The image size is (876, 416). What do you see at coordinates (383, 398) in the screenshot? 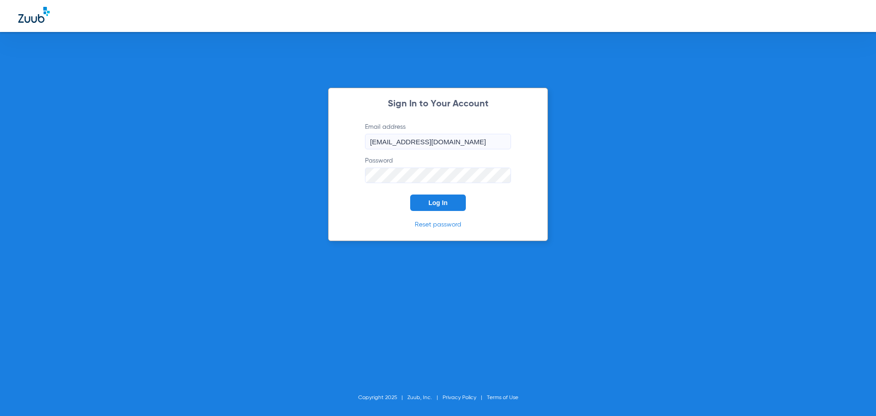
I see `li: Copyright 2025` at bounding box center [383, 398].